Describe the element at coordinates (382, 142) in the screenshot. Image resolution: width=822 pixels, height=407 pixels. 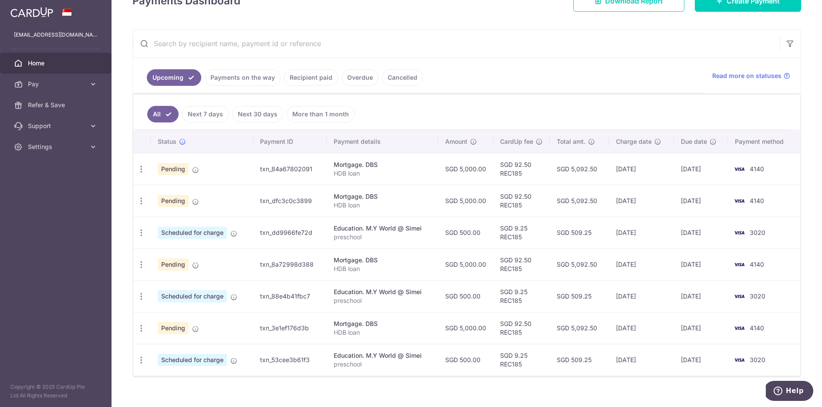
I see `th: Payment details` at that location.